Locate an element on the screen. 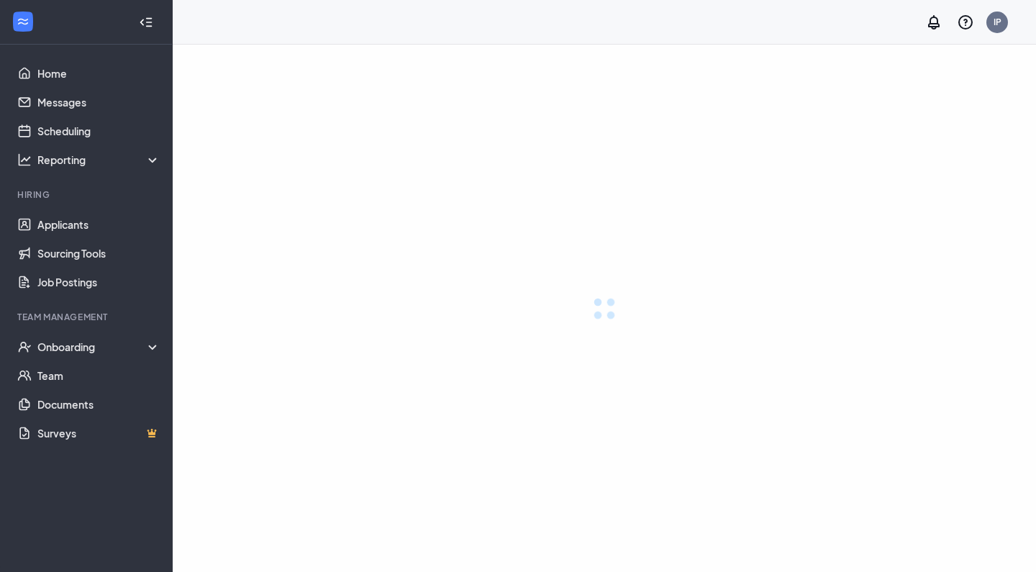 The width and height of the screenshot is (1036, 572). svg: UserCheck is located at coordinates (24, 347).